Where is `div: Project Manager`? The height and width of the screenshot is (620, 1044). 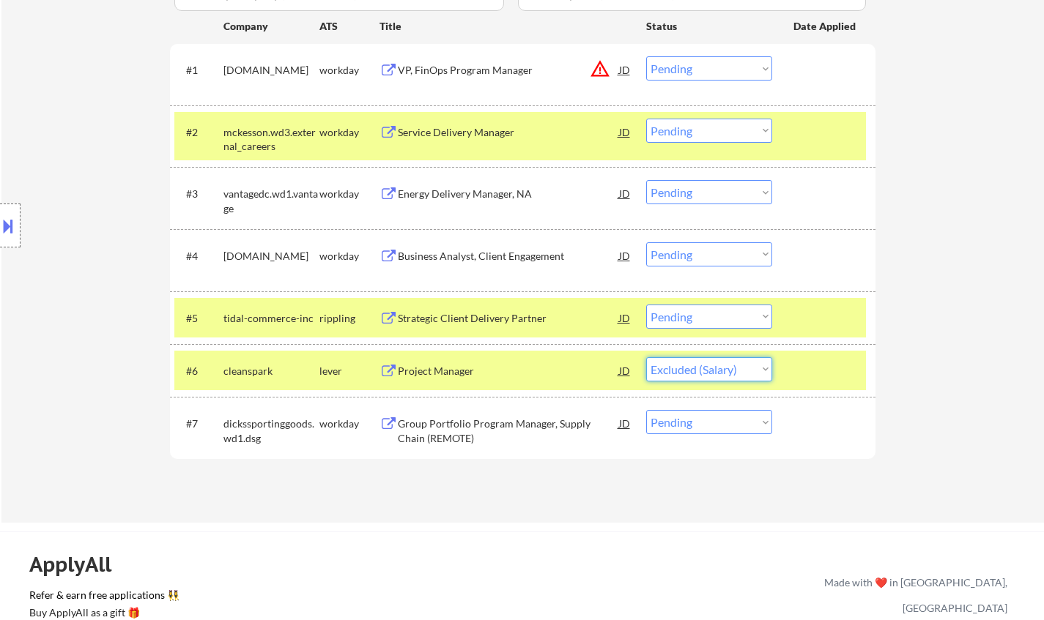
div: Project Manager is located at coordinates (508, 371).